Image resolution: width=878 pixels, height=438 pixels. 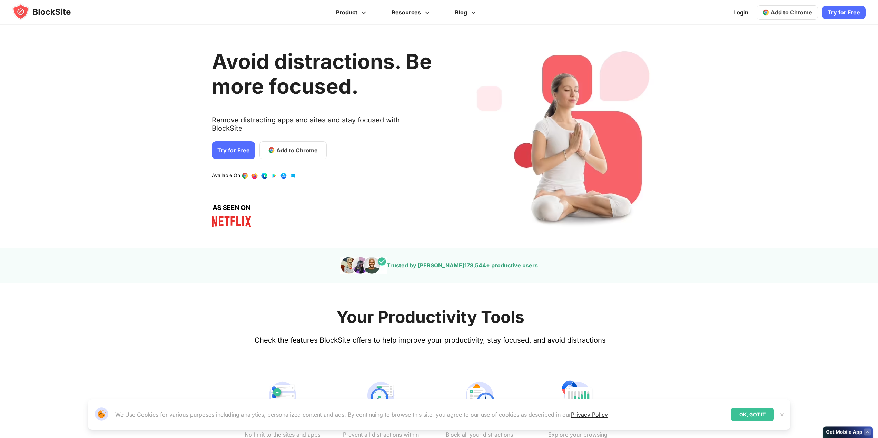 What do you see at coordinates (430, 340) in the screenshot?
I see `text: Check the features BlockSite offers to help improve your productivity, stay focused, and avoid di...` at bounding box center [430, 340].